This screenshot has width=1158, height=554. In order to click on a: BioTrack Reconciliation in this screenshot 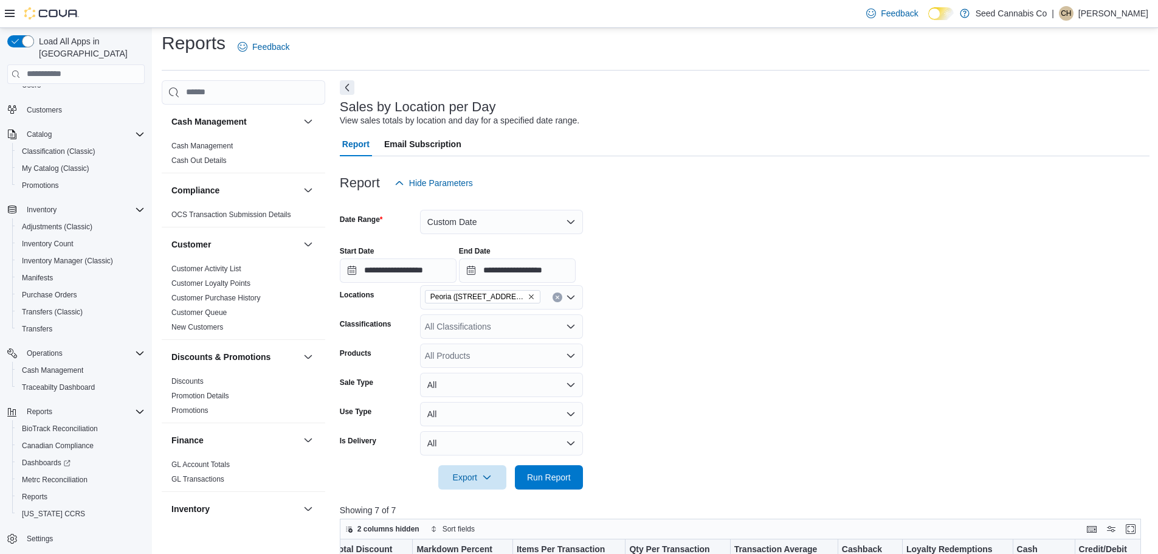, I will do `click(60, 429)`.